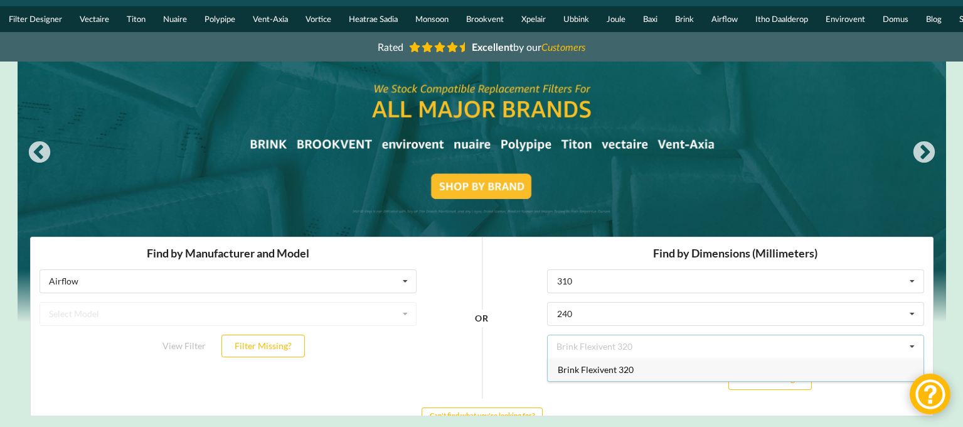 Image resolution: width=963 pixels, height=427 pixels. I want to click on a: Polypipe, so click(220, 19).